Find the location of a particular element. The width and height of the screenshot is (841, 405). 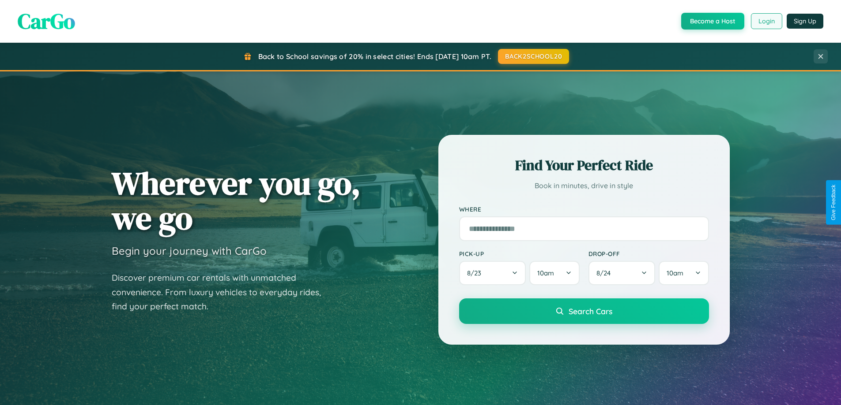

span: CarGo is located at coordinates (46, 21).